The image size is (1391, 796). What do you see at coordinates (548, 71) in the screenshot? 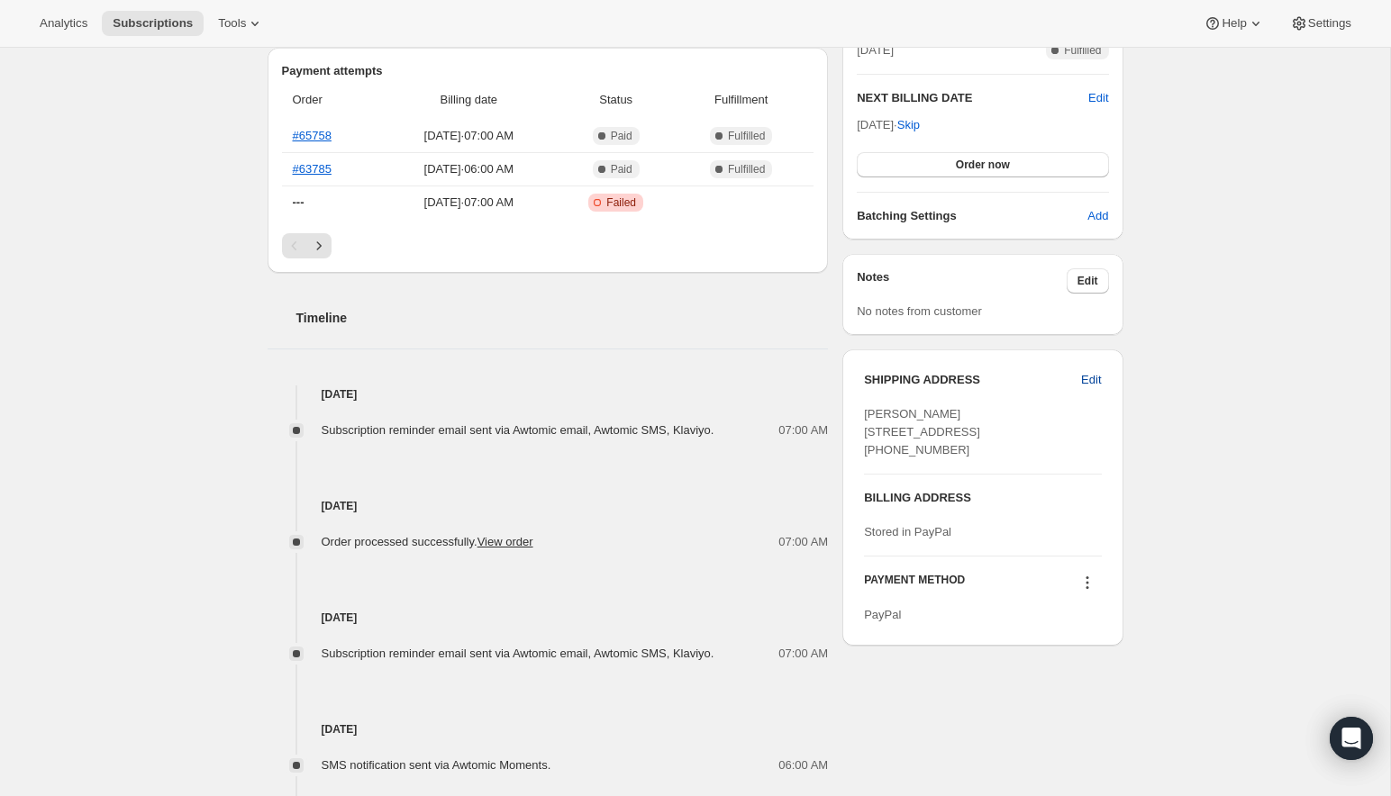
I see `h2: Payment attempts` at bounding box center [548, 71].